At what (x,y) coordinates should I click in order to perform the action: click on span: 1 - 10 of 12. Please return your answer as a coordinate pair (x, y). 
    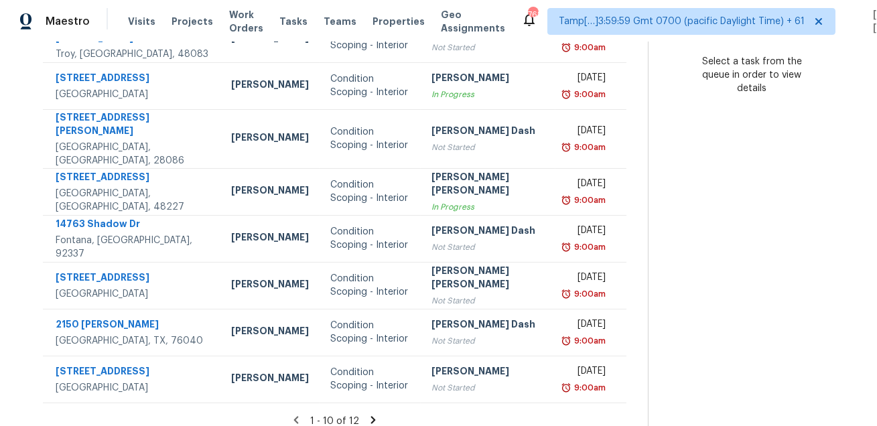
    Looking at the image, I should click on (334, 421).